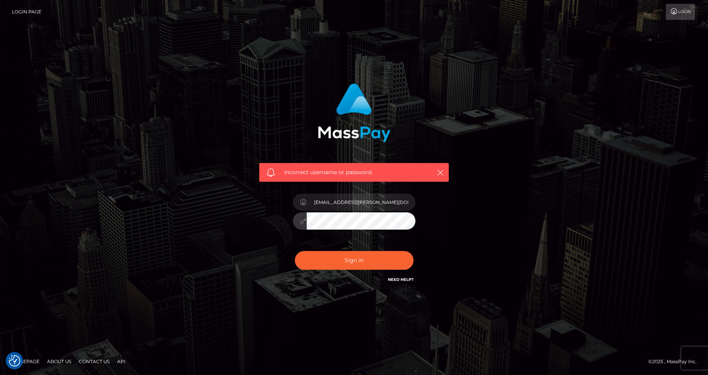 This screenshot has height=375, width=708. What do you see at coordinates (121, 362) in the screenshot?
I see `a: API` at bounding box center [121, 362].